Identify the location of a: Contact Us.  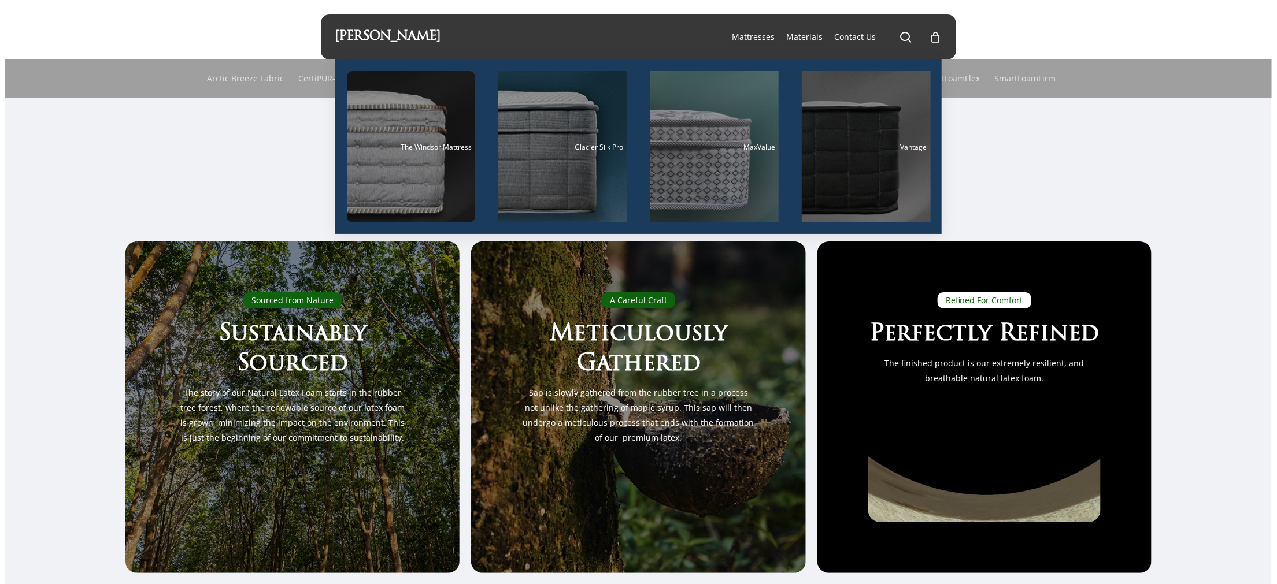
(855, 37).